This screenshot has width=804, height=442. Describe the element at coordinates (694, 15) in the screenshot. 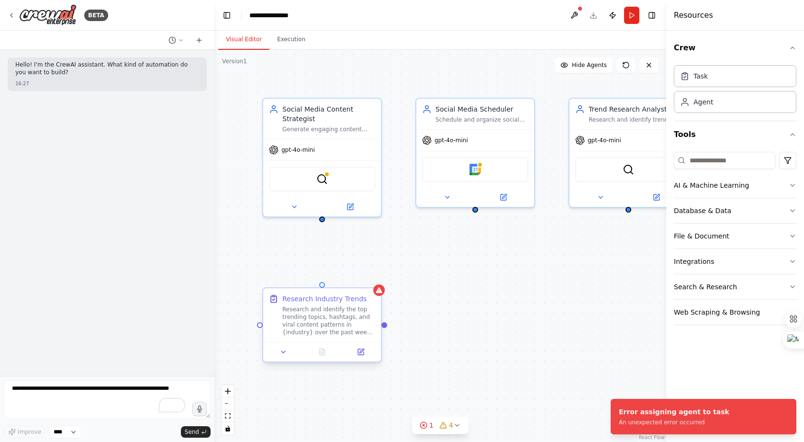

I see `h4: Resources` at that location.